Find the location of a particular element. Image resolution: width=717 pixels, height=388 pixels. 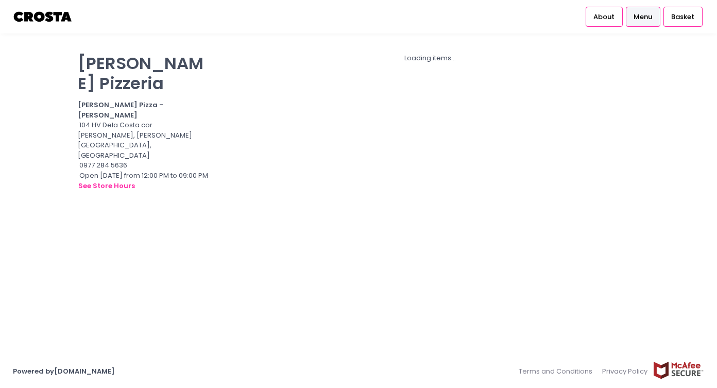

span: About is located at coordinates (603, 17).